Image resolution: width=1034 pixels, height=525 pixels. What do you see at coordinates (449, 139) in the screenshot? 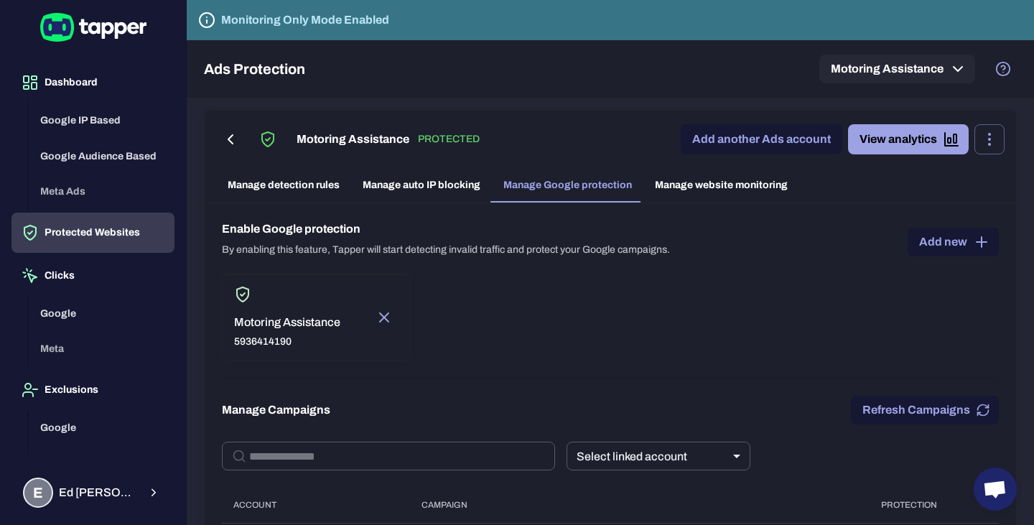
I see `p: PROTECTED` at bounding box center [449, 139].